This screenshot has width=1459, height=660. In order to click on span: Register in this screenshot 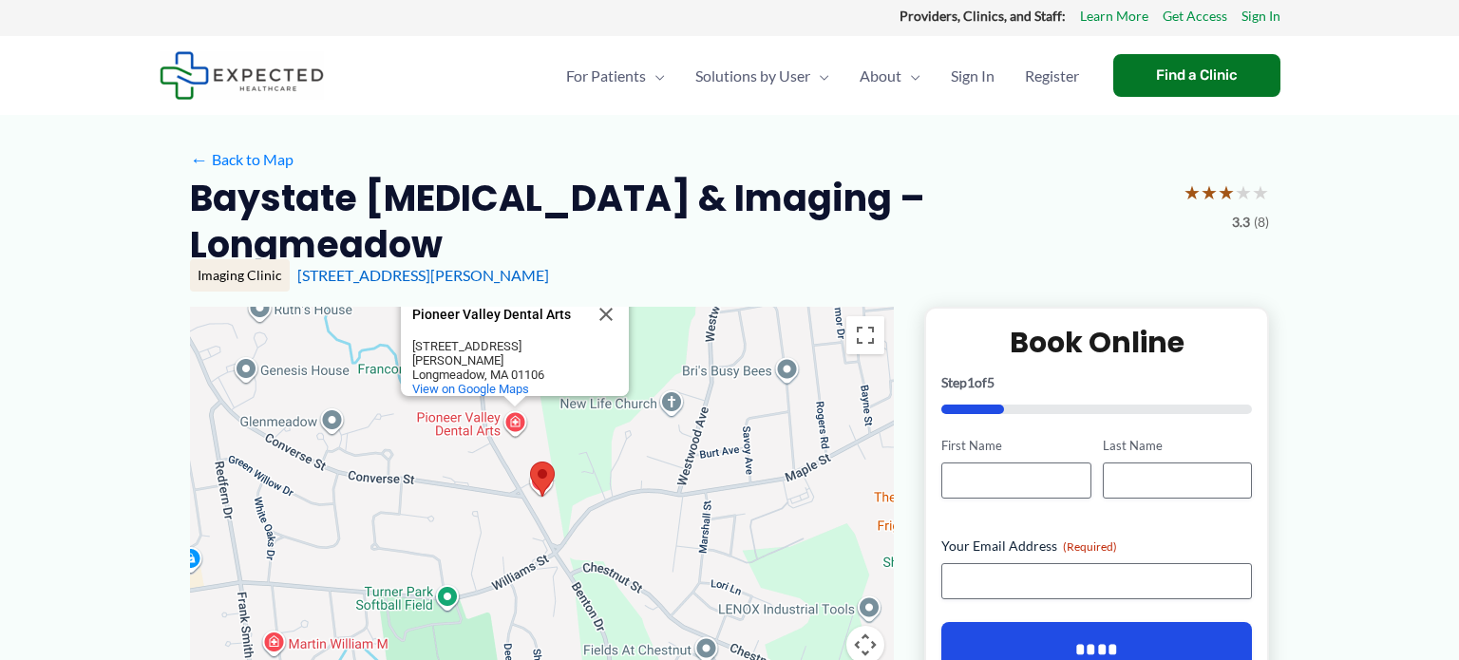, I will do `click(1052, 76)`.